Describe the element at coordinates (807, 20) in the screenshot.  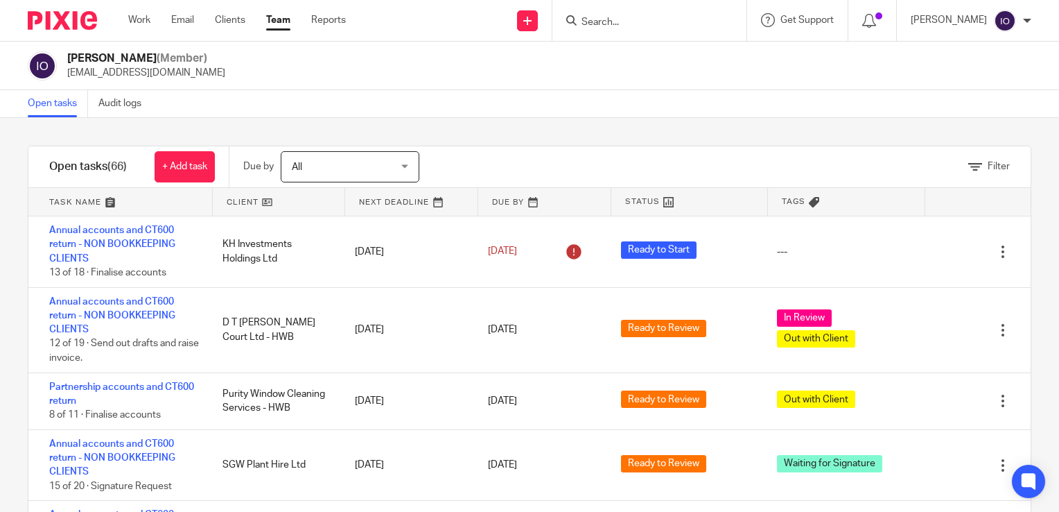
I see `span: Get Support` at that location.